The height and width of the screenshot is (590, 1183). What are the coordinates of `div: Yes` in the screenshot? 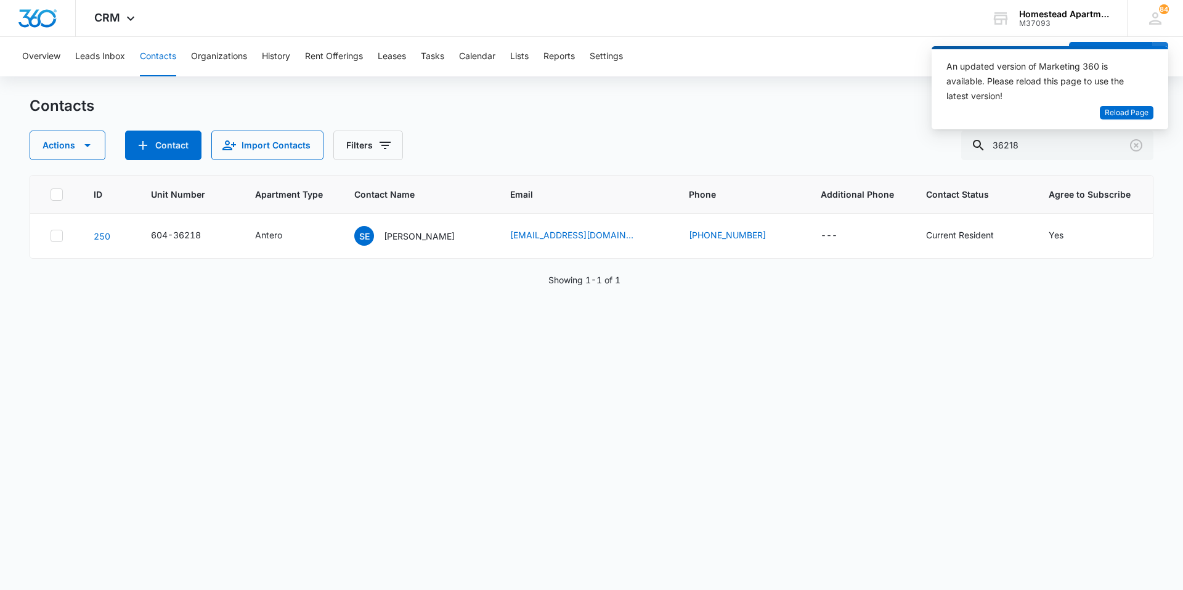 It's located at (1056, 235).